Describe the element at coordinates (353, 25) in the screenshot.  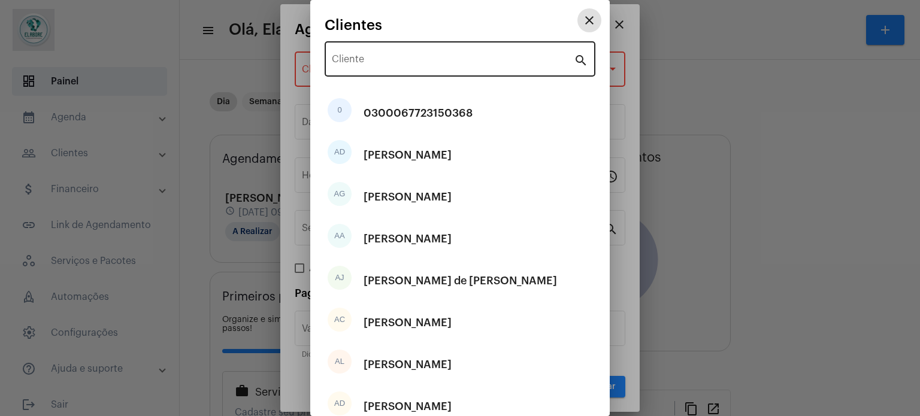
I see `span: Clientes` at that location.